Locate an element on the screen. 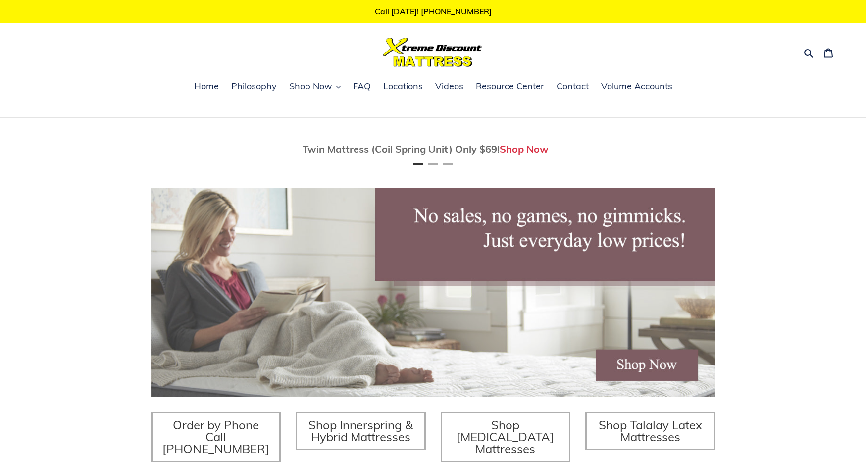 This screenshot has height=469, width=866. a: Shop Talalay Latex Mattresses is located at coordinates (650, 431).